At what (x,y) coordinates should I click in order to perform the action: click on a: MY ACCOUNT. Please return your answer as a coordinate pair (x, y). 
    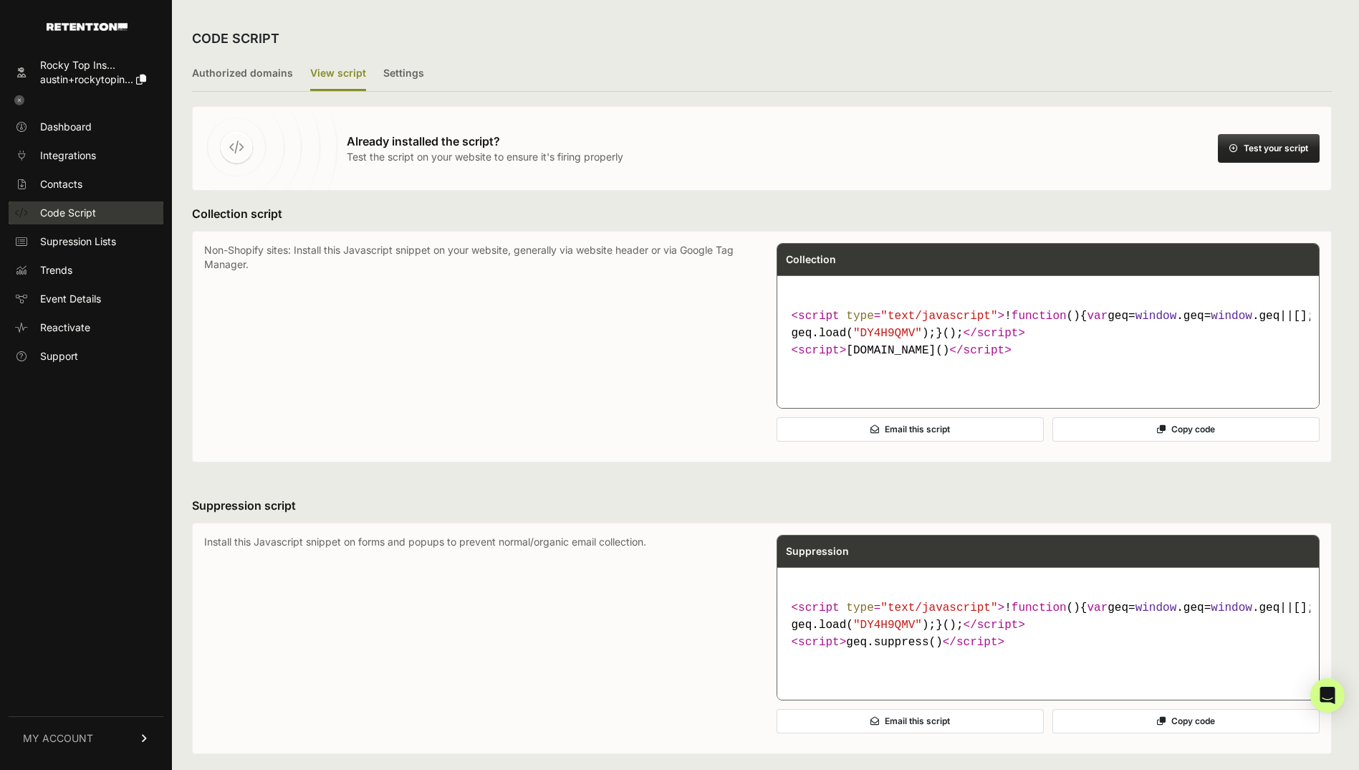
    Looking at the image, I should click on (86, 737).